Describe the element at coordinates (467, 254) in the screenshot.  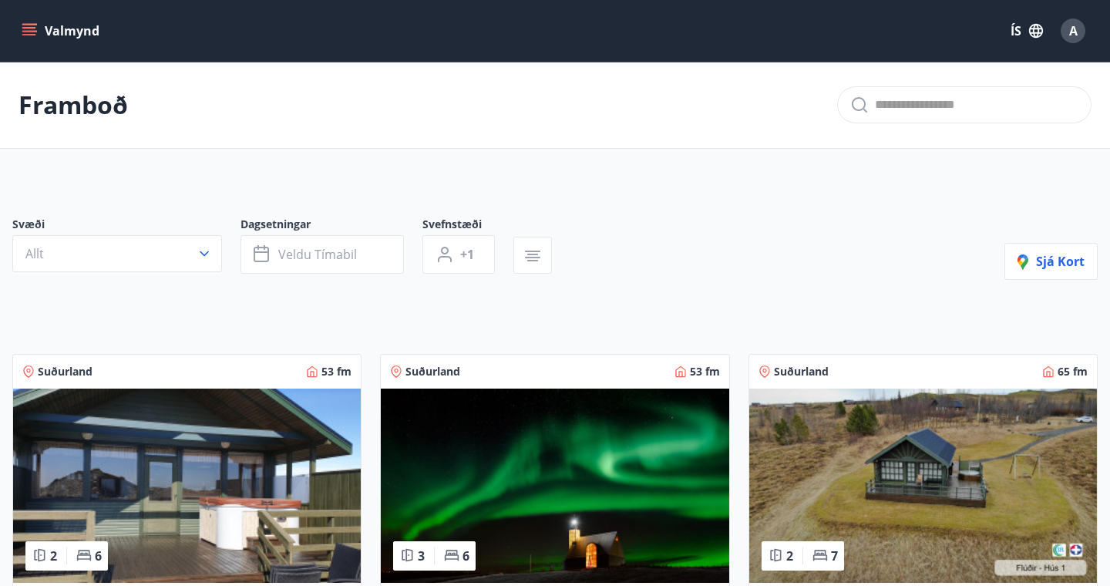
I see `span: +1` at that location.